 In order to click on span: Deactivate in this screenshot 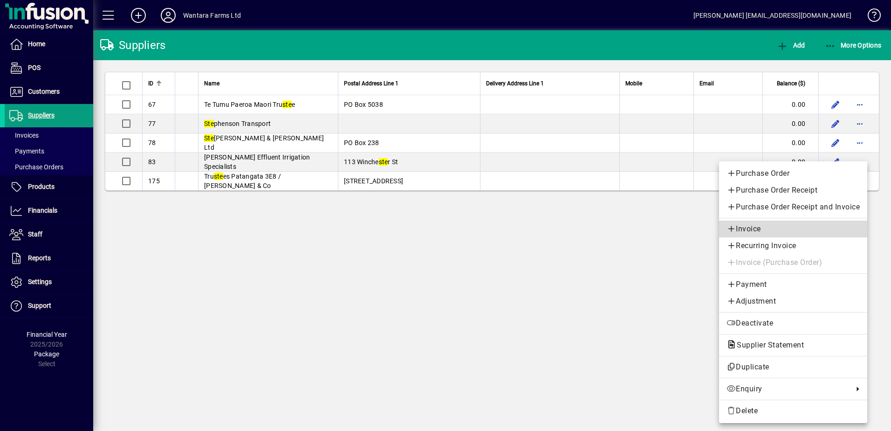, I will do `click(793, 323)`.